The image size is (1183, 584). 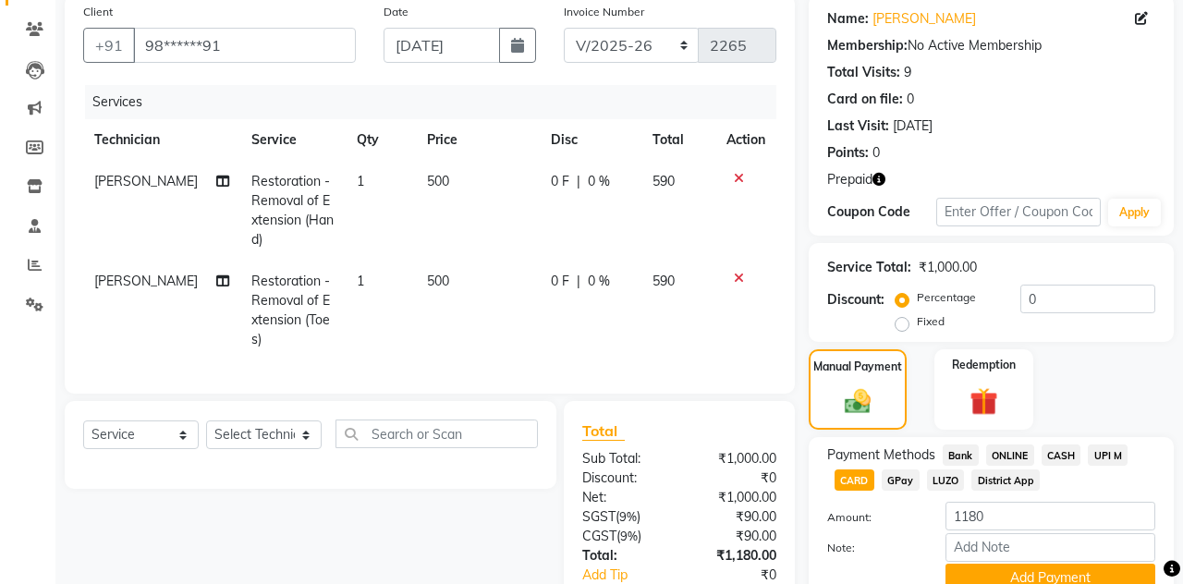 What do you see at coordinates (865, 99) in the screenshot?
I see `div: Card on file:` at bounding box center [865, 99].